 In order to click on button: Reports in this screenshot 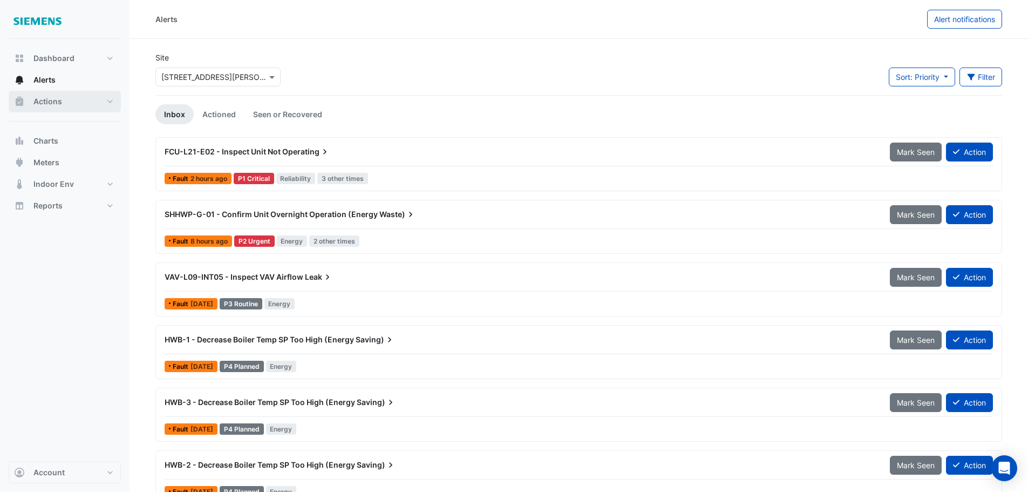, I will do `click(65, 206)`.